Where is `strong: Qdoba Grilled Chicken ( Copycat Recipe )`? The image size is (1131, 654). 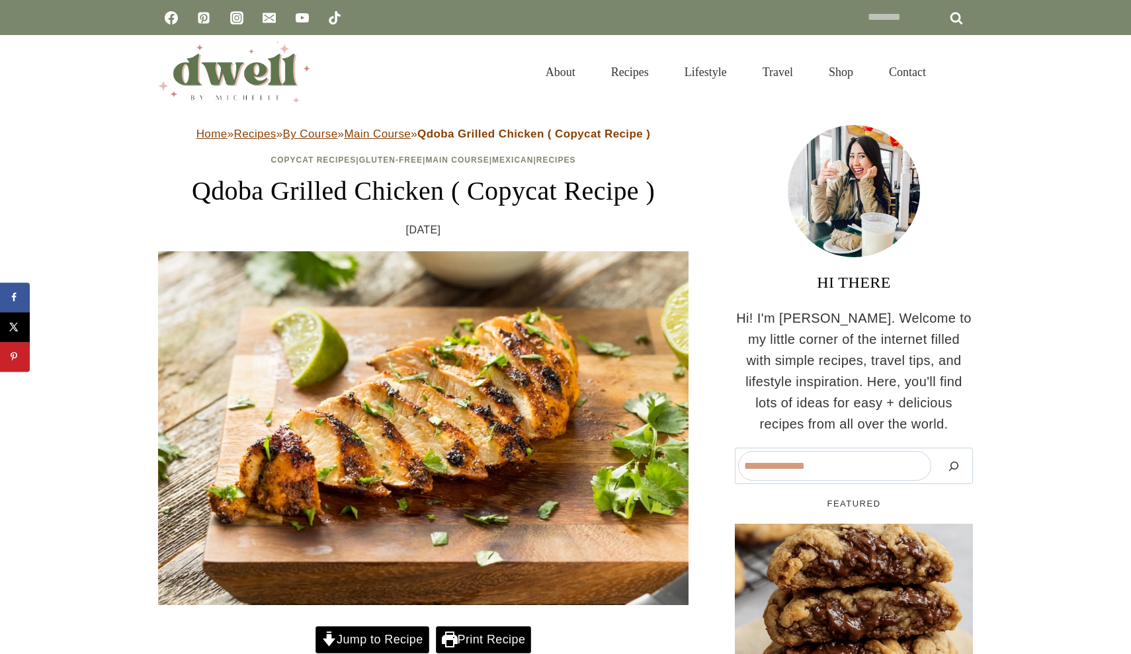
strong: Qdoba Grilled Chicken ( Copycat Recipe ) is located at coordinates (534, 134).